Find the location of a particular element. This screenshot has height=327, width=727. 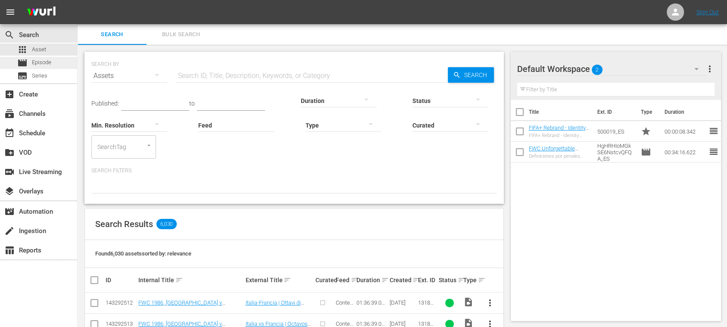

span: Create is located at coordinates (9, 94).